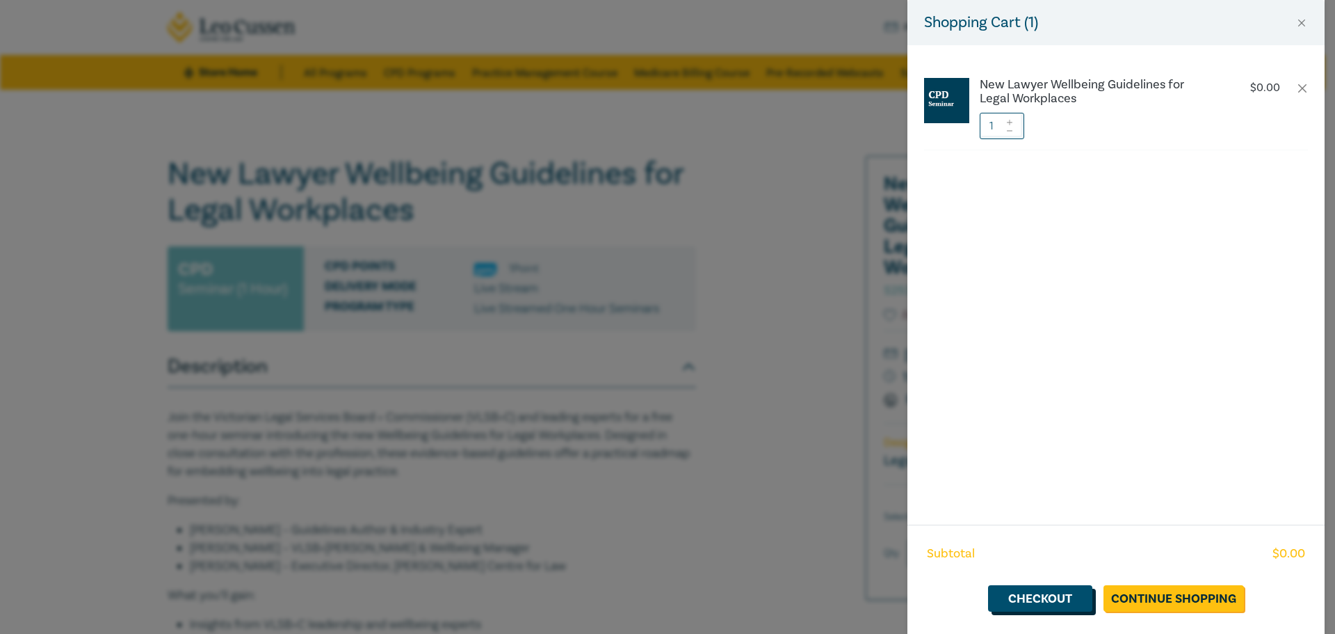  What do you see at coordinates (1289, 554) in the screenshot?
I see `span: $ 0.00` at bounding box center [1289, 554].